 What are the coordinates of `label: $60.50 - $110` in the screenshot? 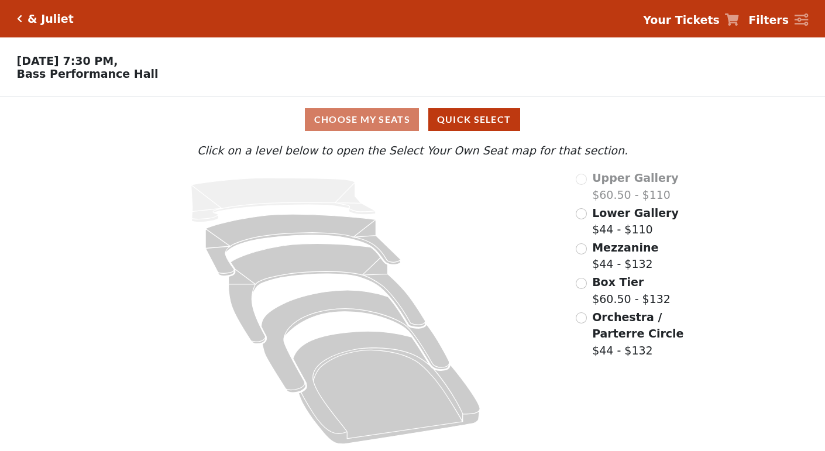 It's located at (635, 186).